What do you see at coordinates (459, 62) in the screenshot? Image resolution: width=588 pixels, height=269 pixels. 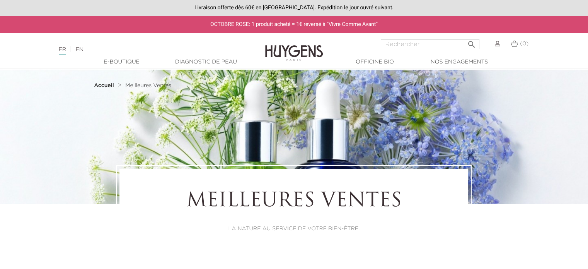 I see `a: Nos engagements` at bounding box center [459, 62].